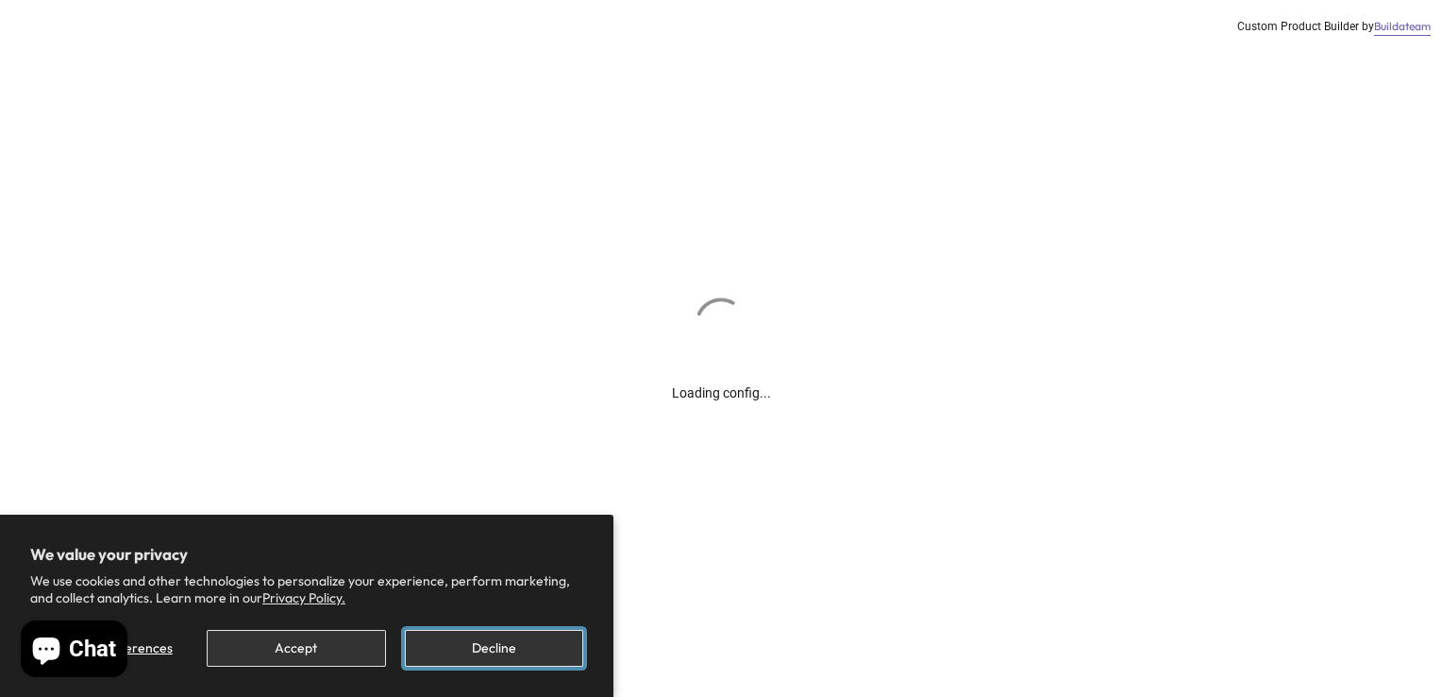 The image size is (1442, 697). Describe the element at coordinates (74, 650) in the screenshot. I see `inbox-online-store-chat: Shopify online store chat` at that location.